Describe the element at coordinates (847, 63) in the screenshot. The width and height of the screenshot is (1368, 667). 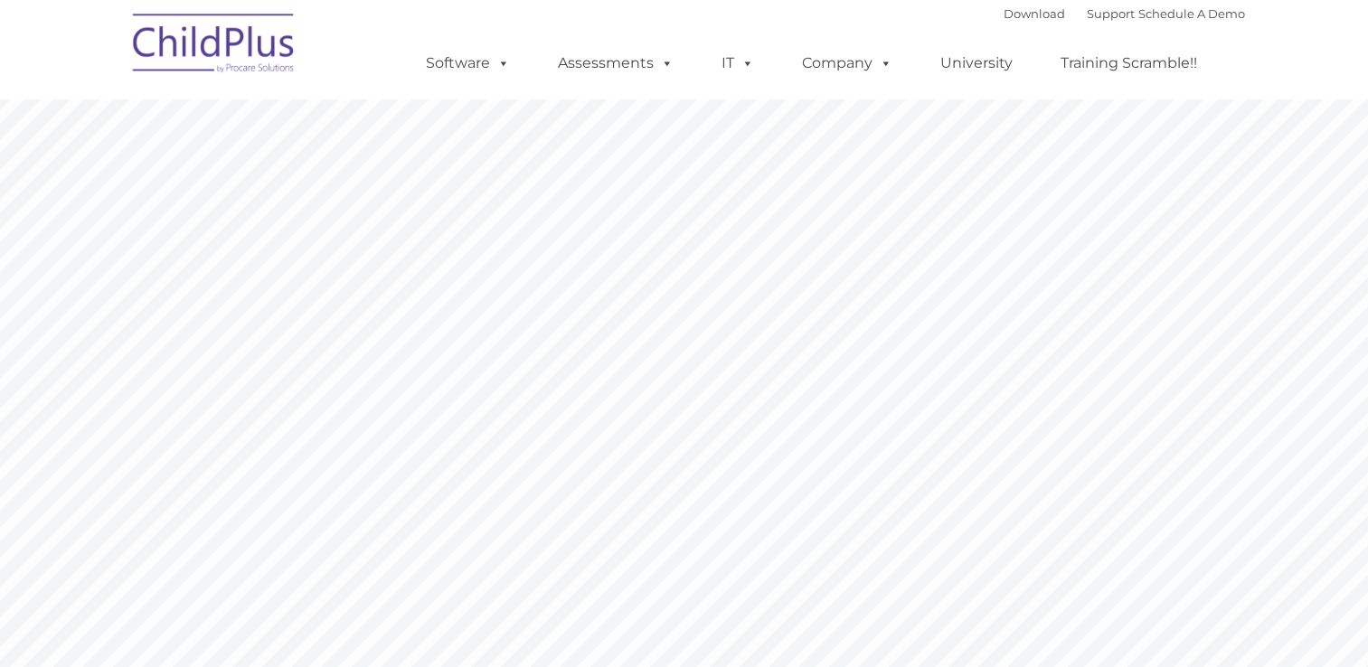
I see `a: Company` at that location.